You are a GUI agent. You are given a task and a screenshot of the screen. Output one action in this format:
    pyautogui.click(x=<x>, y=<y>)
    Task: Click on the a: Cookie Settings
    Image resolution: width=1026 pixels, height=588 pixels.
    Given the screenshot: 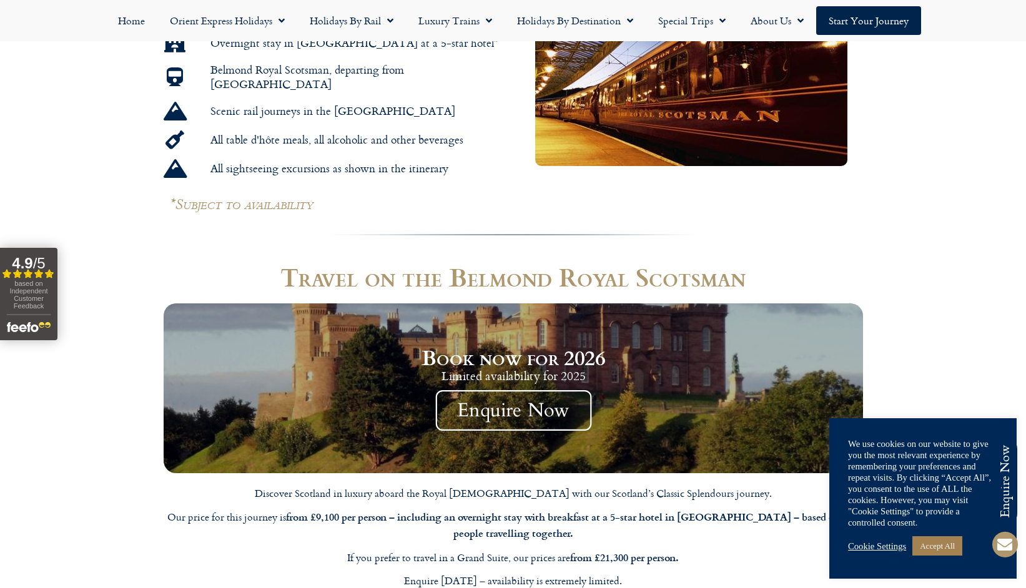 What is the action you would take?
    pyautogui.click(x=877, y=546)
    